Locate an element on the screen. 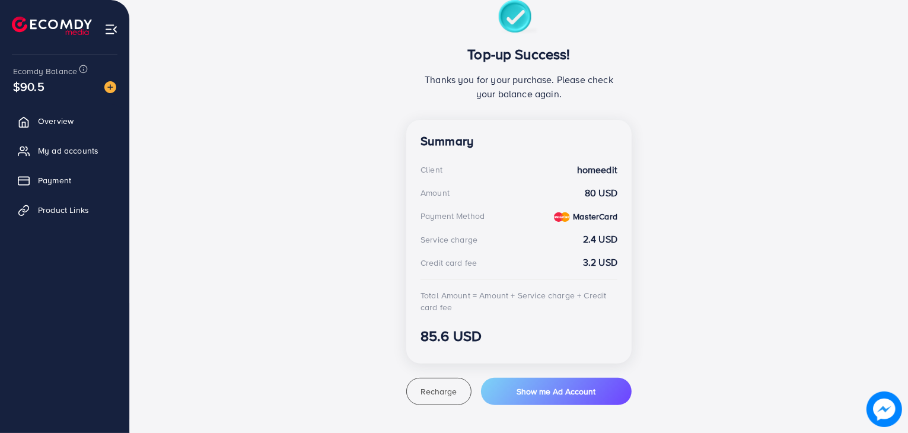 Image resolution: width=908 pixels, height=433 pixels. span: Recharge is located at coordinates (438, 391).